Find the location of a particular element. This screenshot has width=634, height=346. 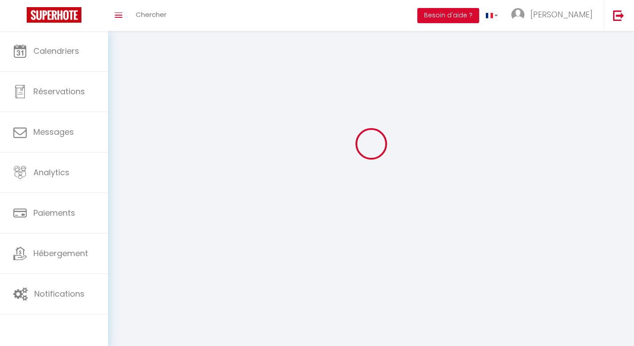

span: Réservations is located at coordinates (59, 91).